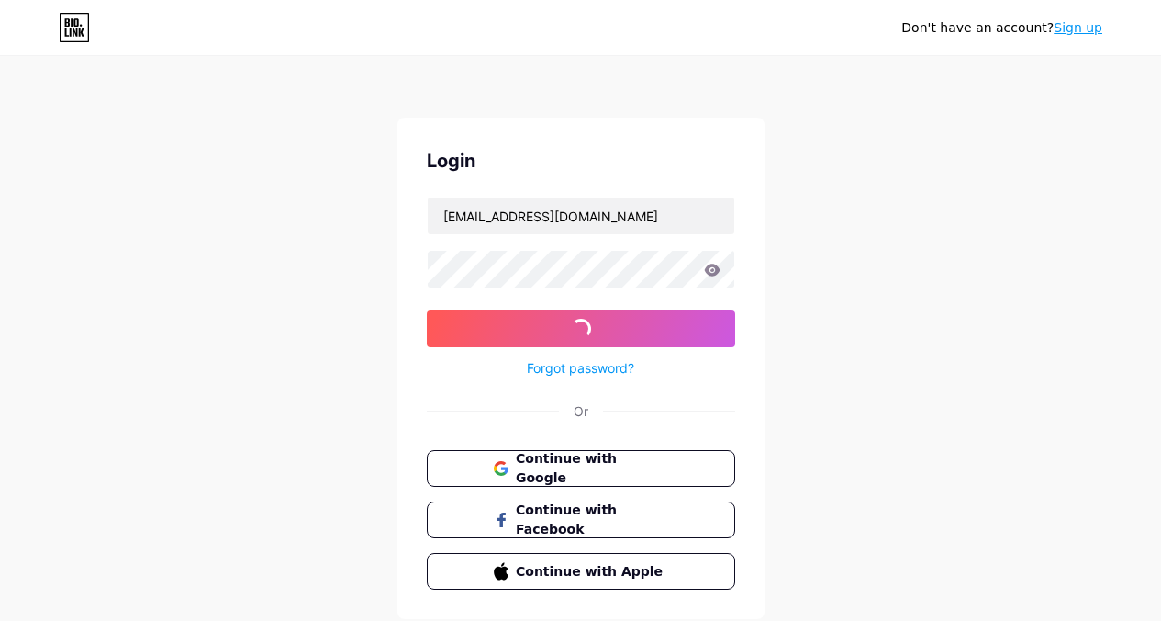  What do you see at coordinates (591, 520) in the screenshot?
I see `span: Continue with Facebook` at bounding box center [591, 520].